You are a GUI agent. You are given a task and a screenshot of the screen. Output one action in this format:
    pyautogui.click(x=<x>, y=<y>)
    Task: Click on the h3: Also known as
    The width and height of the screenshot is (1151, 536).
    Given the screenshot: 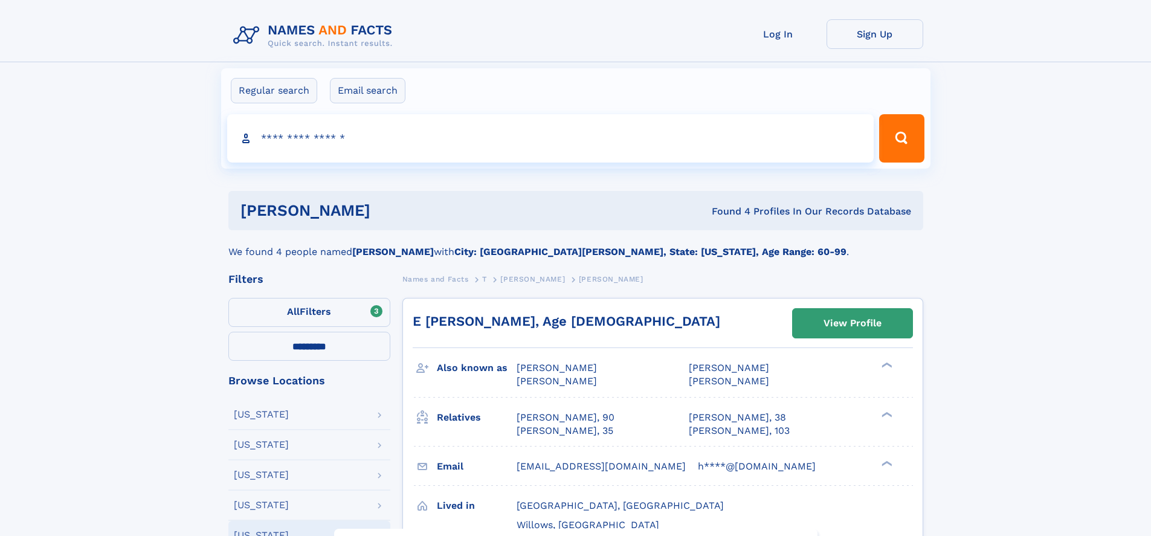 What is the action you would take?
    pyautogui.click(x=477, y=368)
    